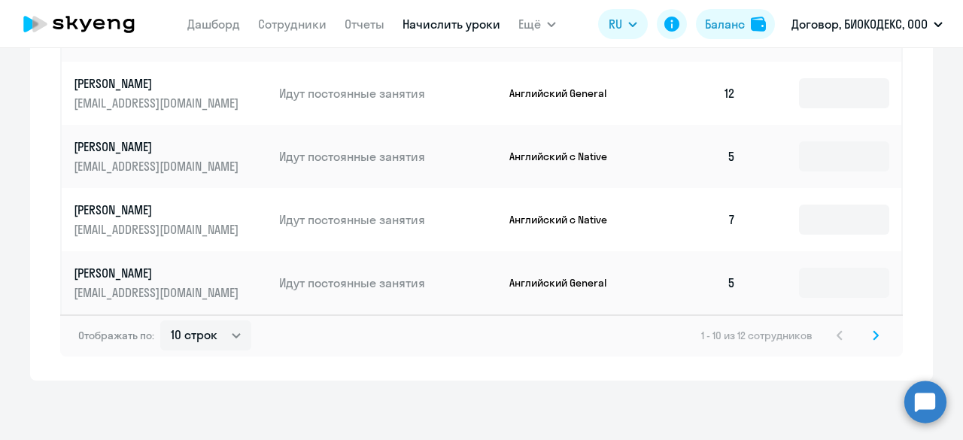 The image size is (963, 440). What do you see at coordinates (214, 24) in the screenshot?
I see `a: Дашборд` at bounding box center [214, 24].